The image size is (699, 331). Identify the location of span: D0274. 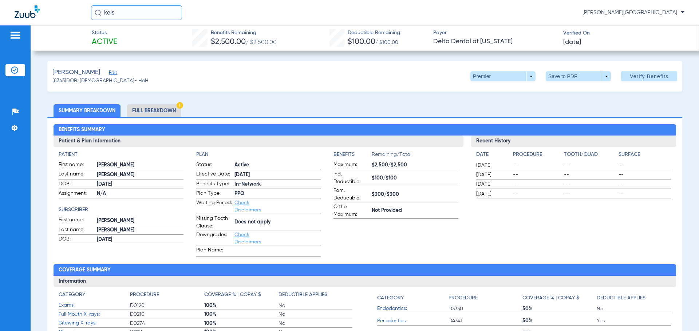
(167, 324).